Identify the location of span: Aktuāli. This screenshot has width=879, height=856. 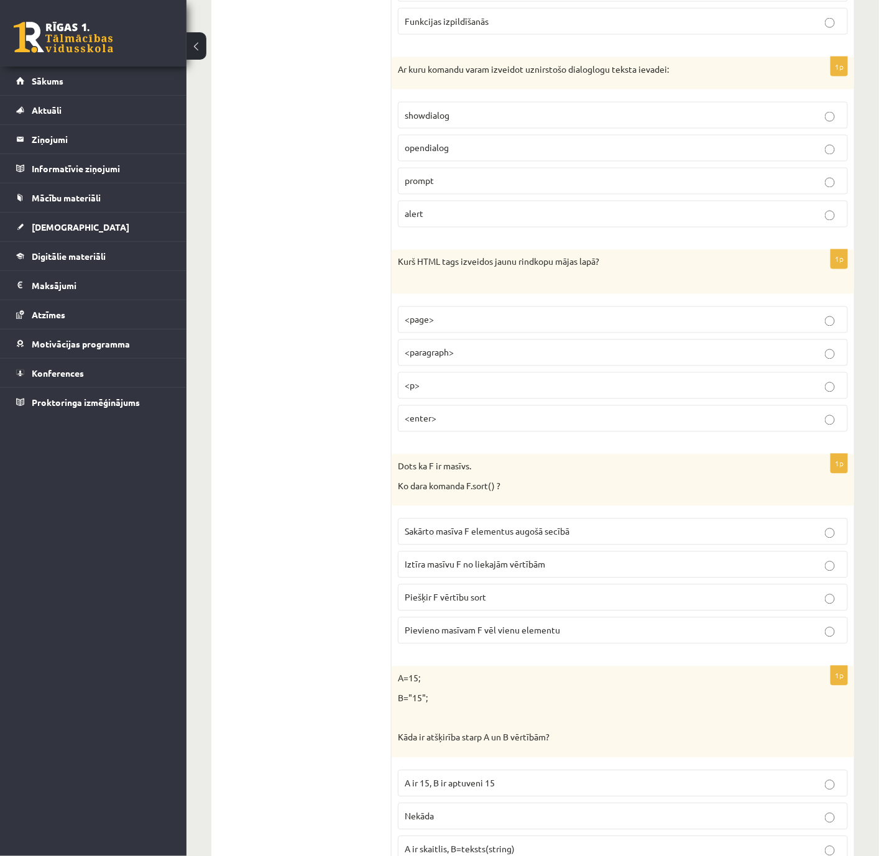
(47, 110).